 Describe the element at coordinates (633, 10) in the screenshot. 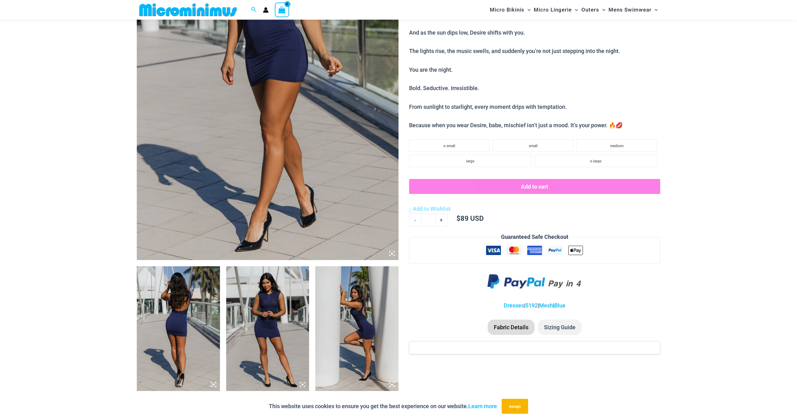

I see `a: Mens SwimwearMenu ToggleMenu Toggle` at that location.